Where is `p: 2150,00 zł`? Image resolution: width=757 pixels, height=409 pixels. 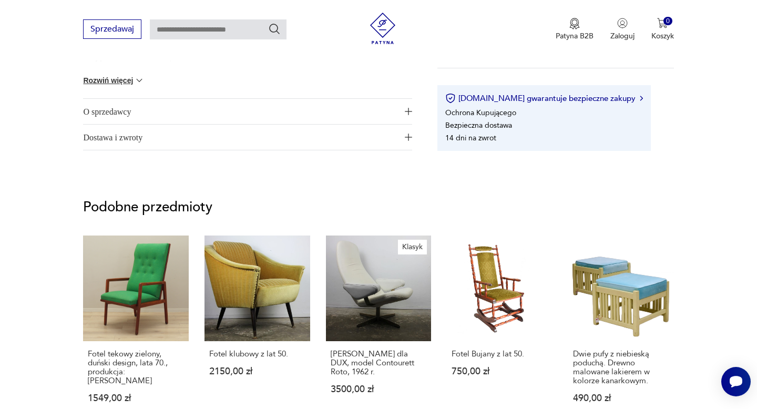 p: 2150,00 zł is located at coordinates (257, 371).